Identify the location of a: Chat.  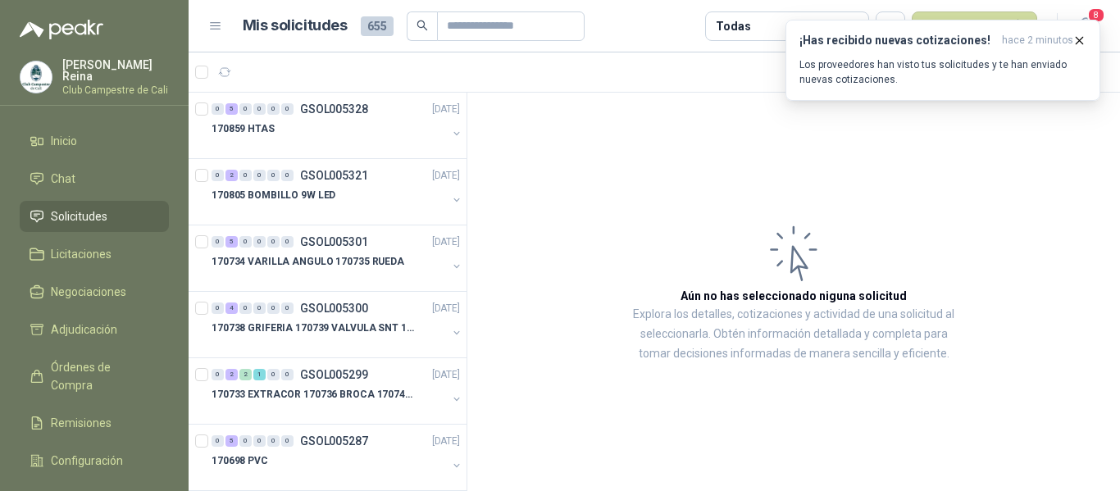
(94, 179).